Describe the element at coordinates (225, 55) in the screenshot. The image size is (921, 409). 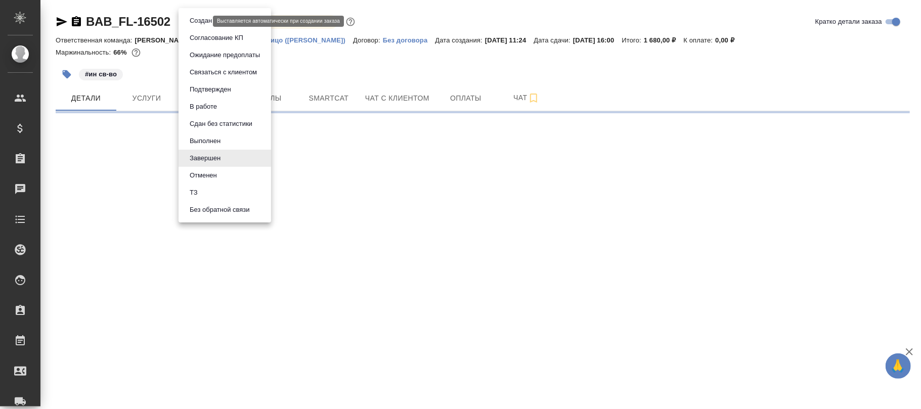
I see `button: Ожидание предоплаты` at that location.